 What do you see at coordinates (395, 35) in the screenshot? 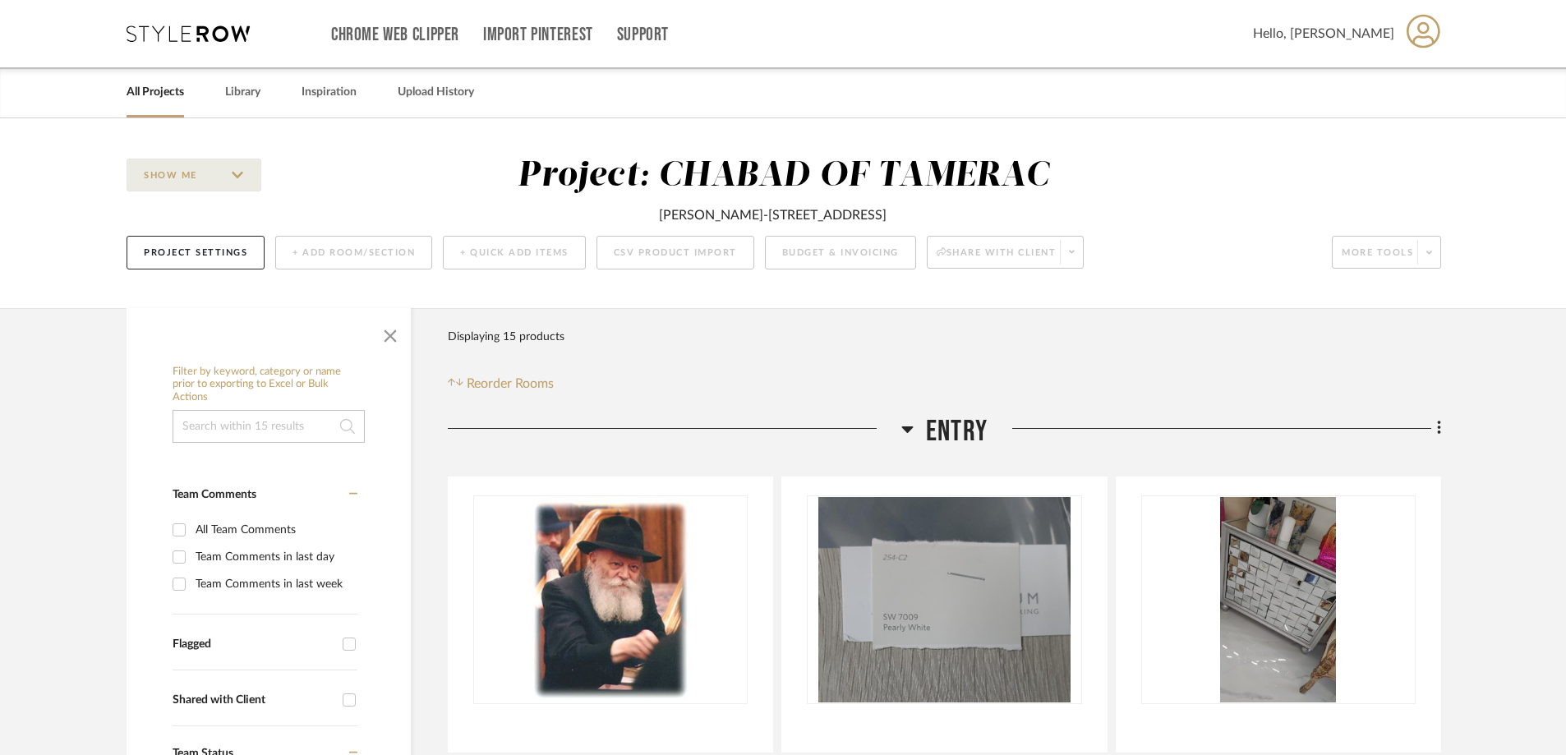
I see `a: Chrome Web Clipper` at bounding box center [395, 35].